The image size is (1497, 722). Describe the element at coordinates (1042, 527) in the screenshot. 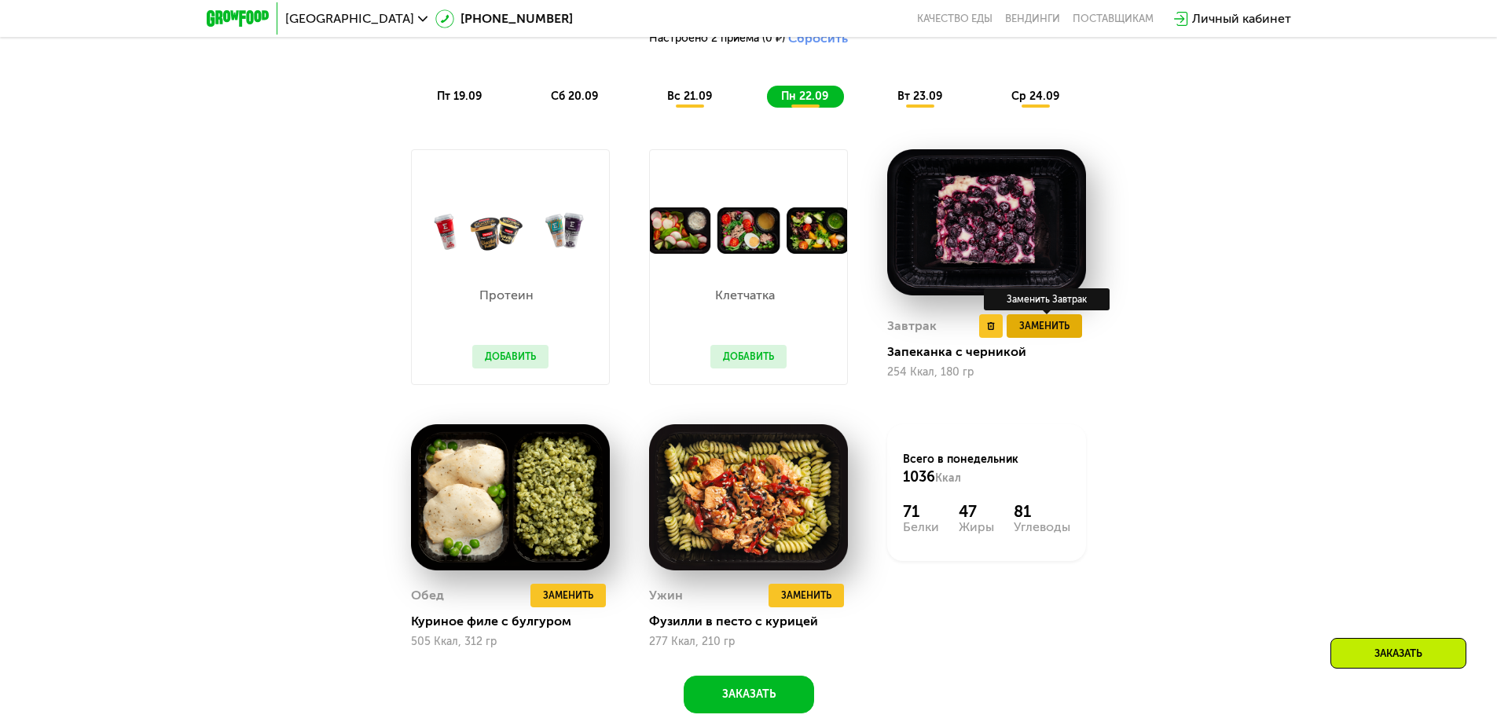

I see `div: Углеводы` at that location.